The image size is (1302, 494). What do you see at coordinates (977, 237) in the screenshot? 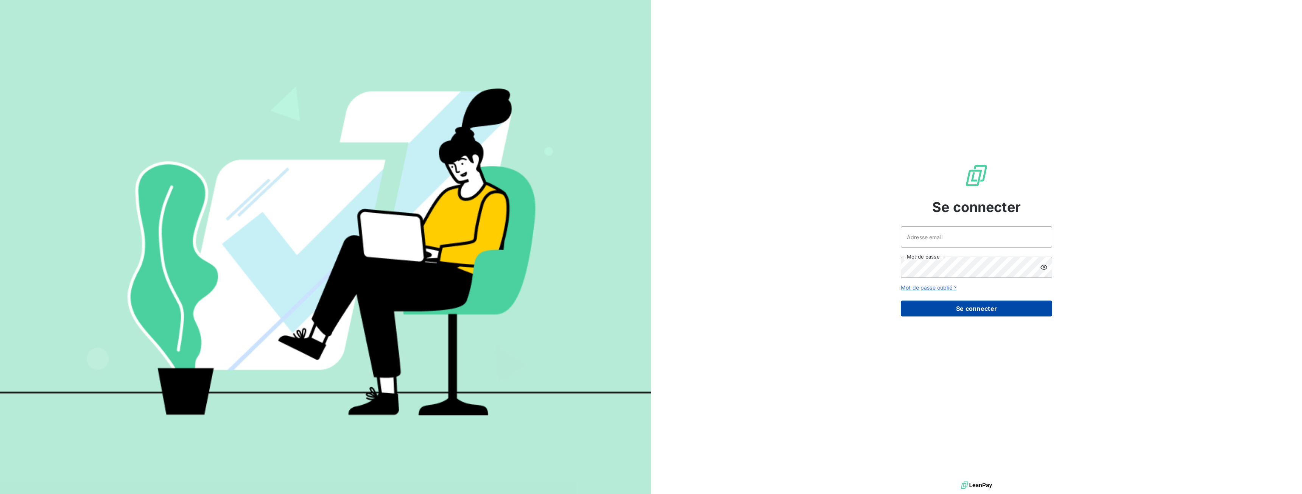
I see `input: placeholder` at bounding box center [977, 237].